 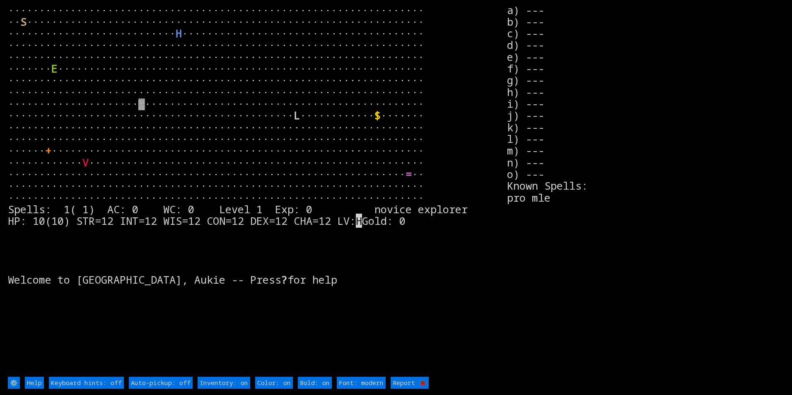 I want to click on input: Help, so click(x=34, y=383).